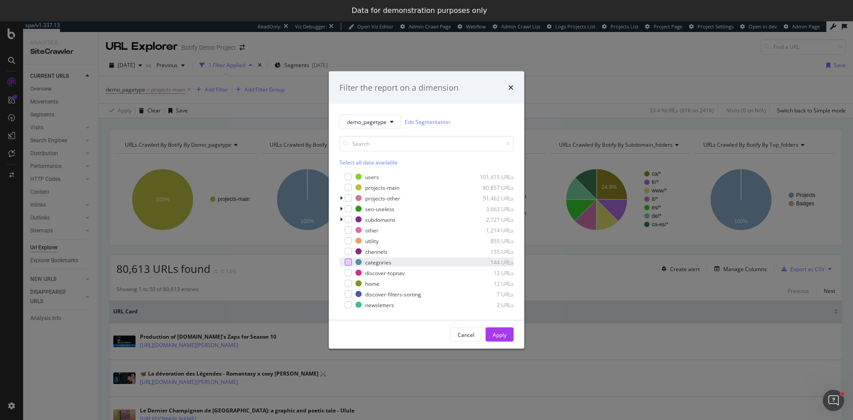 This screenshot has width=853, height=420. Describe the element at coordinates (492, 208) in the screenshot. I see `div: 3,662 URLs` at that location.